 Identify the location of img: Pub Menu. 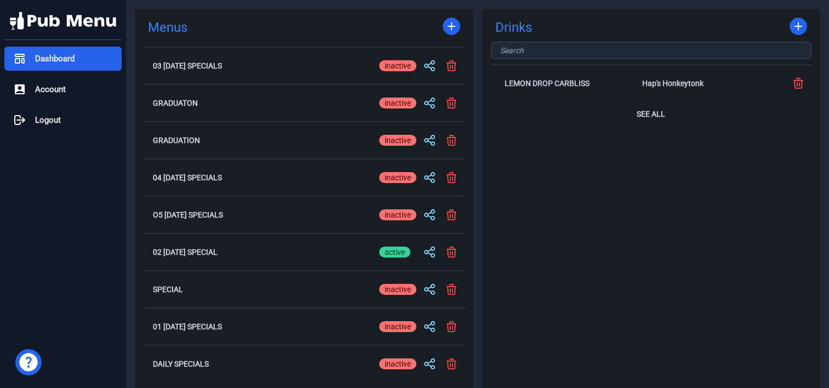
(63, 21).